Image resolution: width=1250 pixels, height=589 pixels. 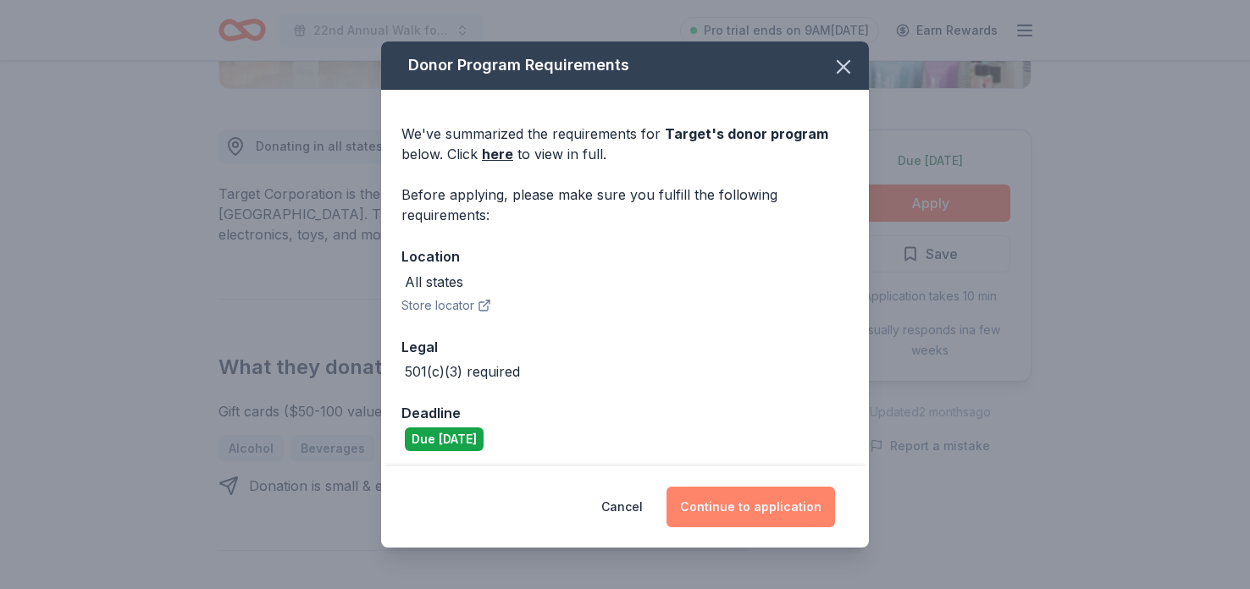 What do you see at coordinates (625, 347) in the screenshot?
I see `div: Legal` at bounding box center [625, 347].